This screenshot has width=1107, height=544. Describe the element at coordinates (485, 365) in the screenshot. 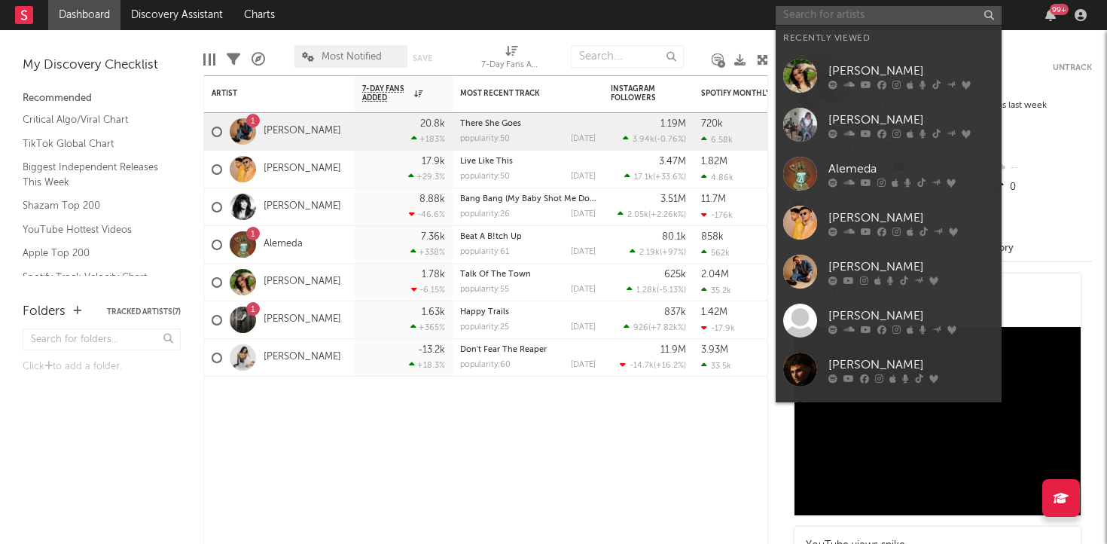

I see `div: popularity: 60` at that location.